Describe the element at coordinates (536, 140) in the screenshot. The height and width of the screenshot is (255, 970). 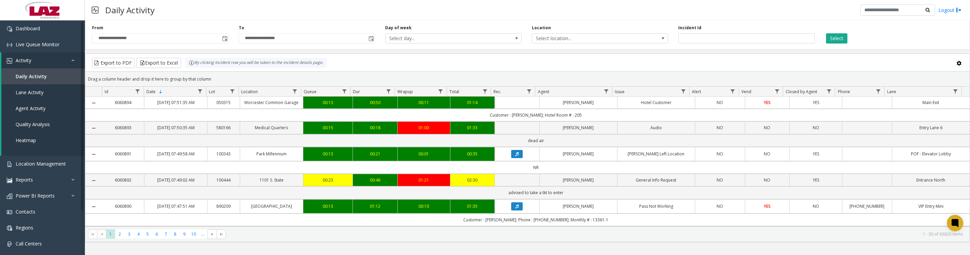
I see `td: dead air` at that location.